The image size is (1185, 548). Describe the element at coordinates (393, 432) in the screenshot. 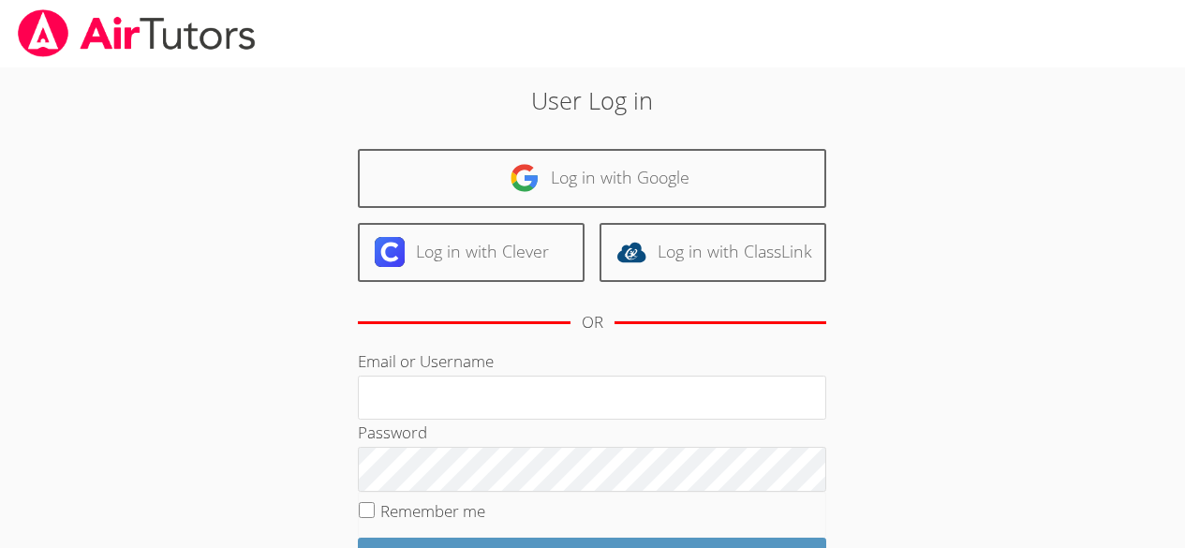

I see `label: Password` at that location.